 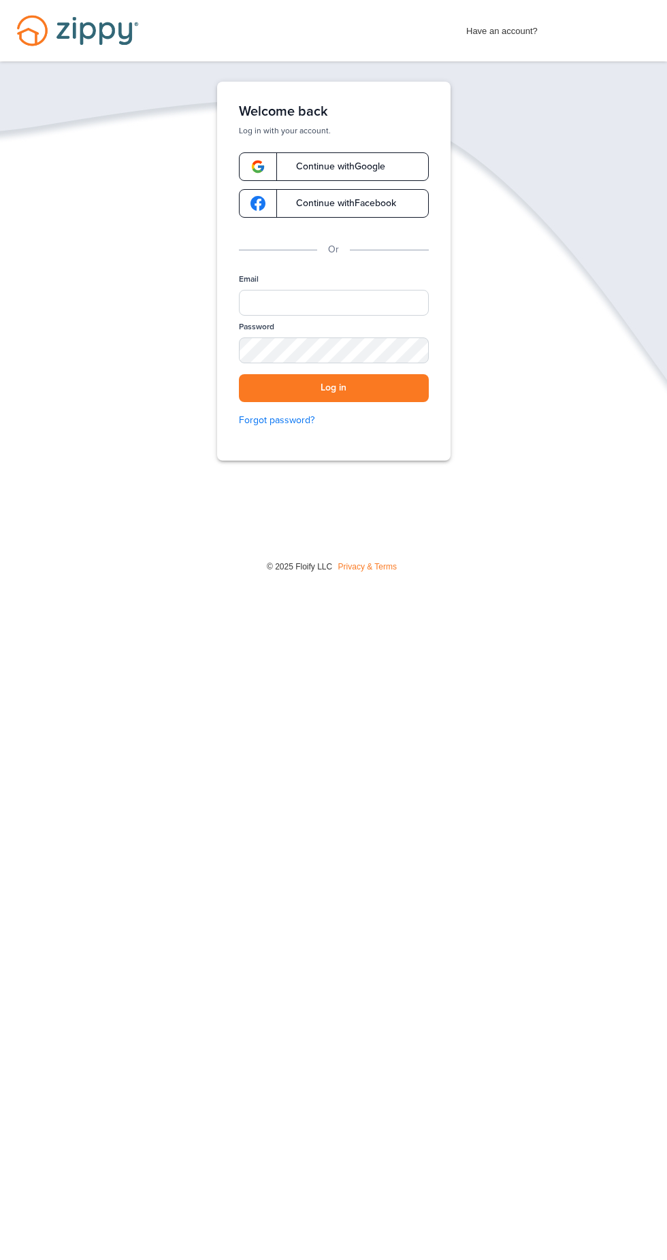 What do you see at coordinates (333, 420) in the screenshot?
I see `a: Forgot password?` at bounding box center [333, 420].